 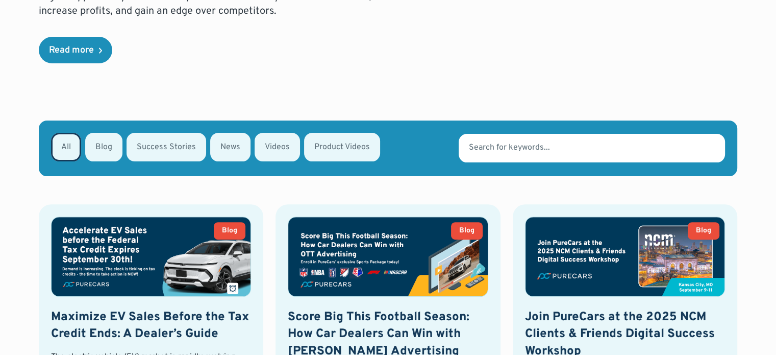 I want to click on h2: Maximize EV Sales Before the Tax Credit Ends: A Dealer’s Guide, so click(x=151, y=325).